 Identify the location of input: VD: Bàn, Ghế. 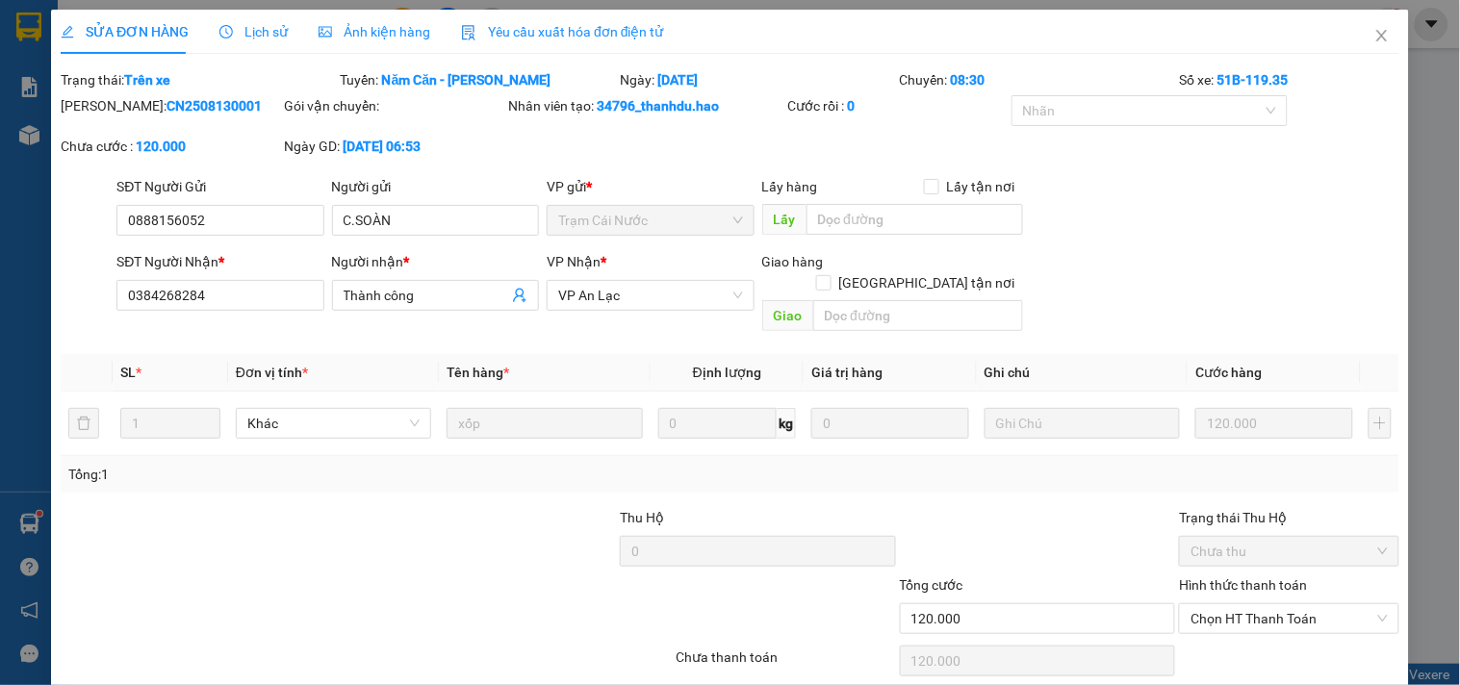
(544, 423).